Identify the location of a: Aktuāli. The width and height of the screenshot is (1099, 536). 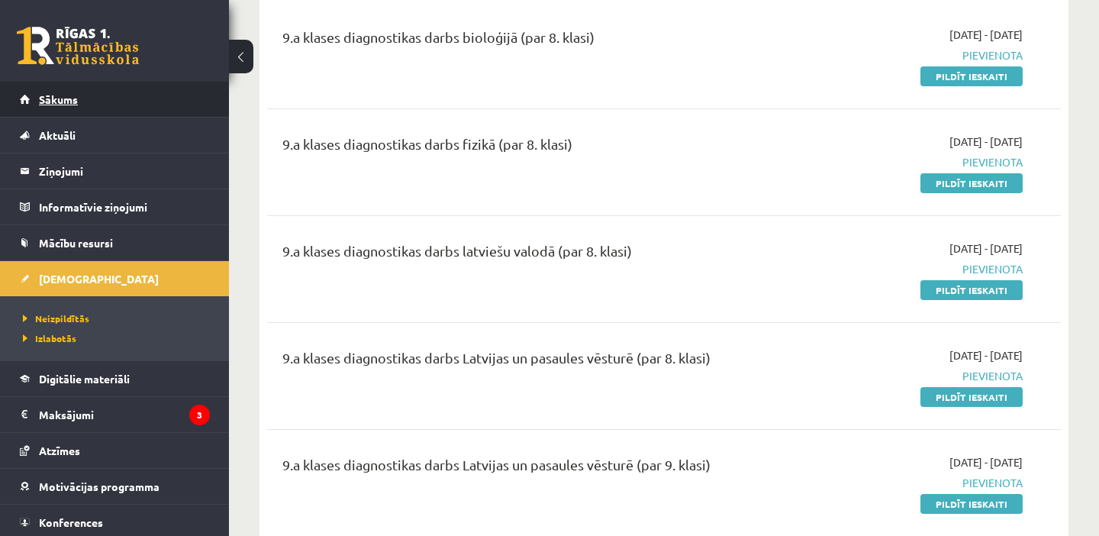
(114, 135).